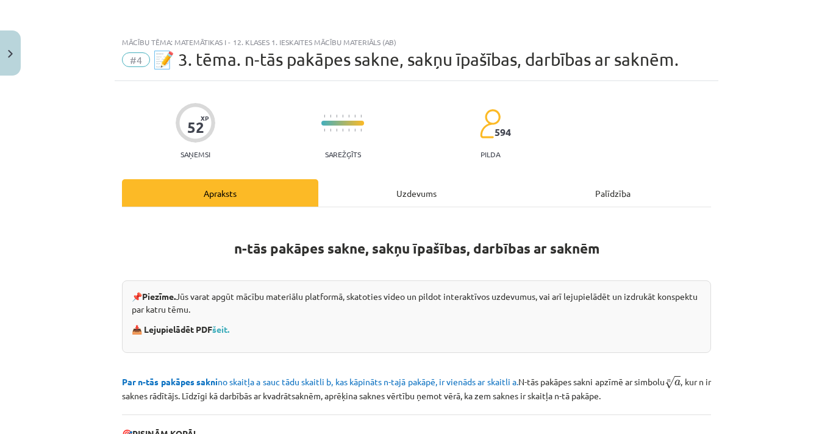  Describe the element at coordinates (195, 154) in the screenshot. I see `p: Saņemsi` at that location.